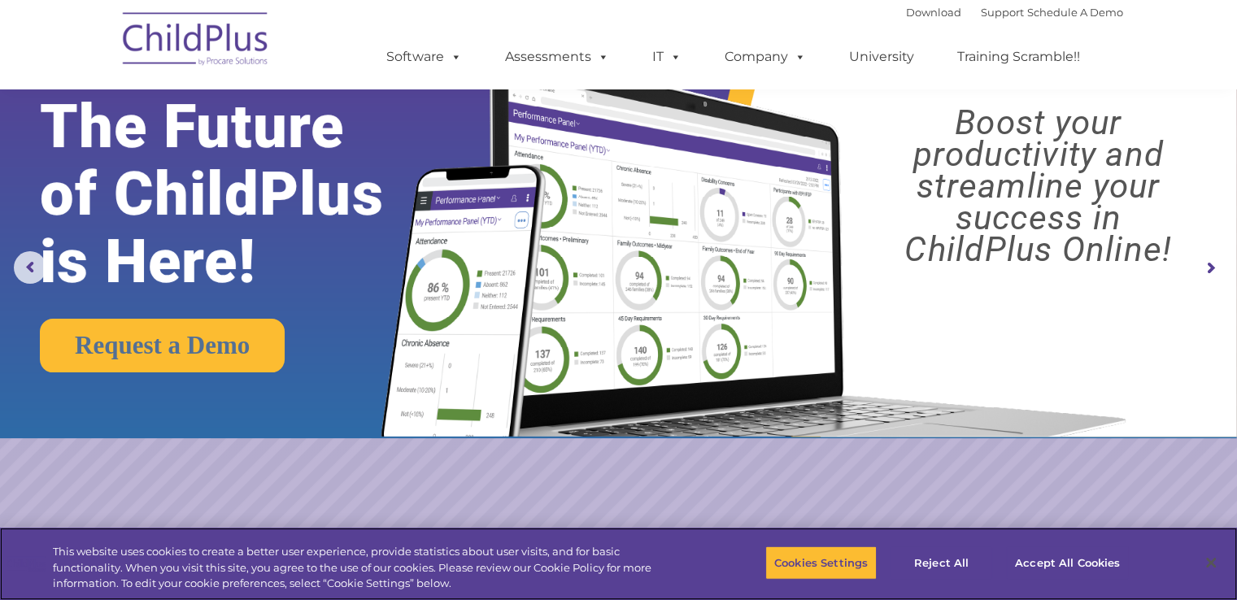 This screenshot has height=600, width=1237. I want to click on span: Phone number, so click(260, 180).